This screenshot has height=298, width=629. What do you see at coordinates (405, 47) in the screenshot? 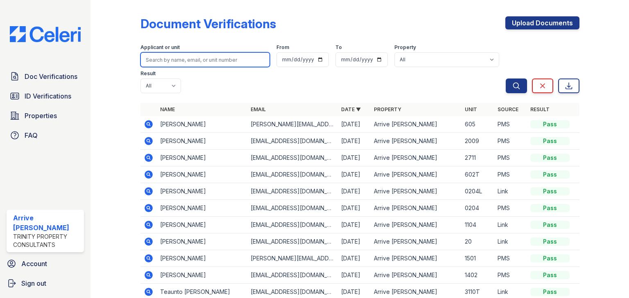
I see `label: Property` at bounding box center [405, 47].